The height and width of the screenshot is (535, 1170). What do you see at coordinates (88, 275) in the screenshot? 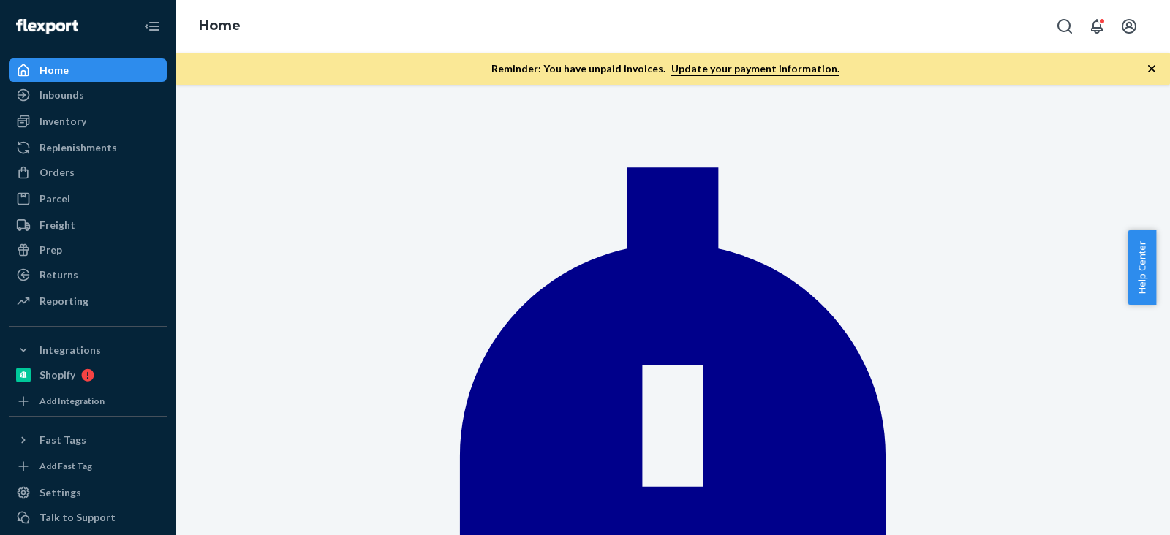
I see `a: Returns` at bounding box center [88, 275].